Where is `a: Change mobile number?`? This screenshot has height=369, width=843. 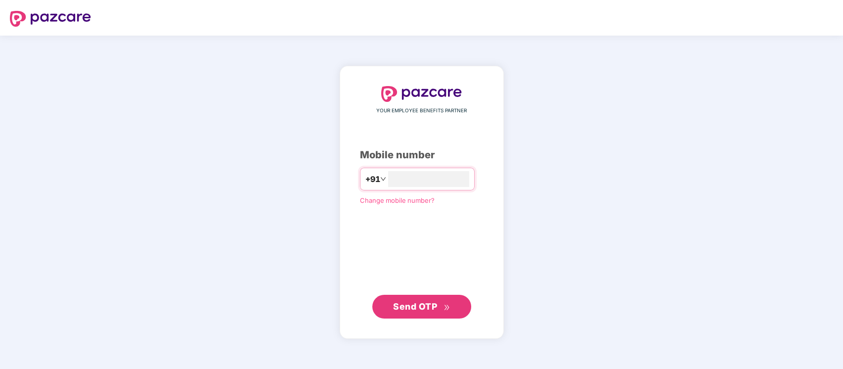
a: Change mobile number? is located at coordinates (397, 200).